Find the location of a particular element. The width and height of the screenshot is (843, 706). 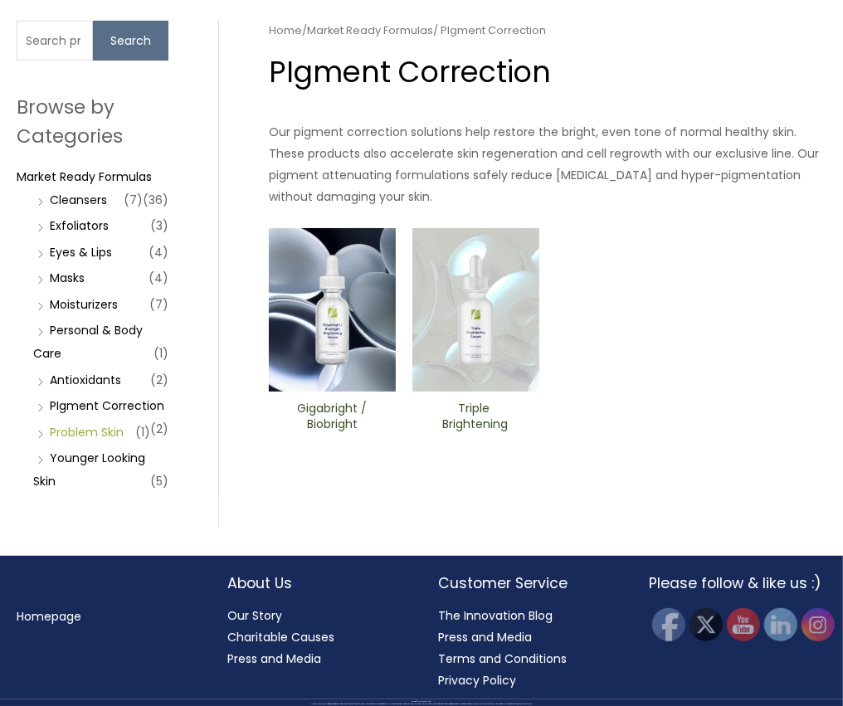

nav: Menu is located at coordinates (105, 617).